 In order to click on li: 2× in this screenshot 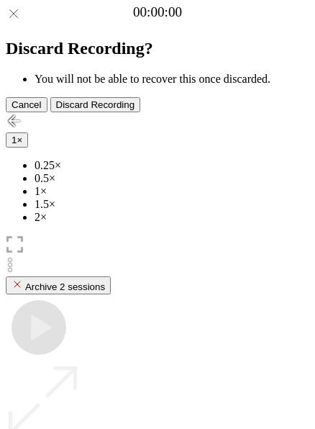, I will do `click(172, 217)`.